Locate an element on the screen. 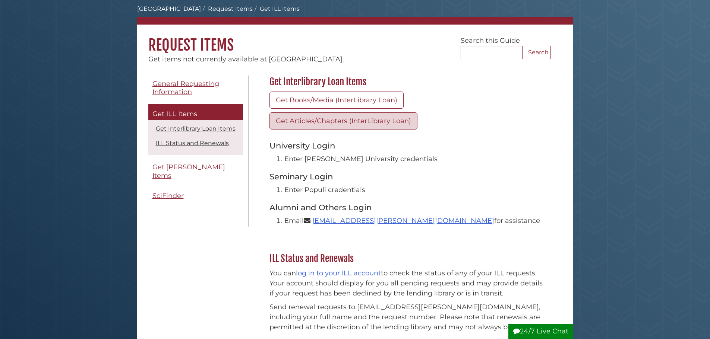 The height and width of the screenshot is (339, 710). a: Request Items is located at coordinates (230, 9).